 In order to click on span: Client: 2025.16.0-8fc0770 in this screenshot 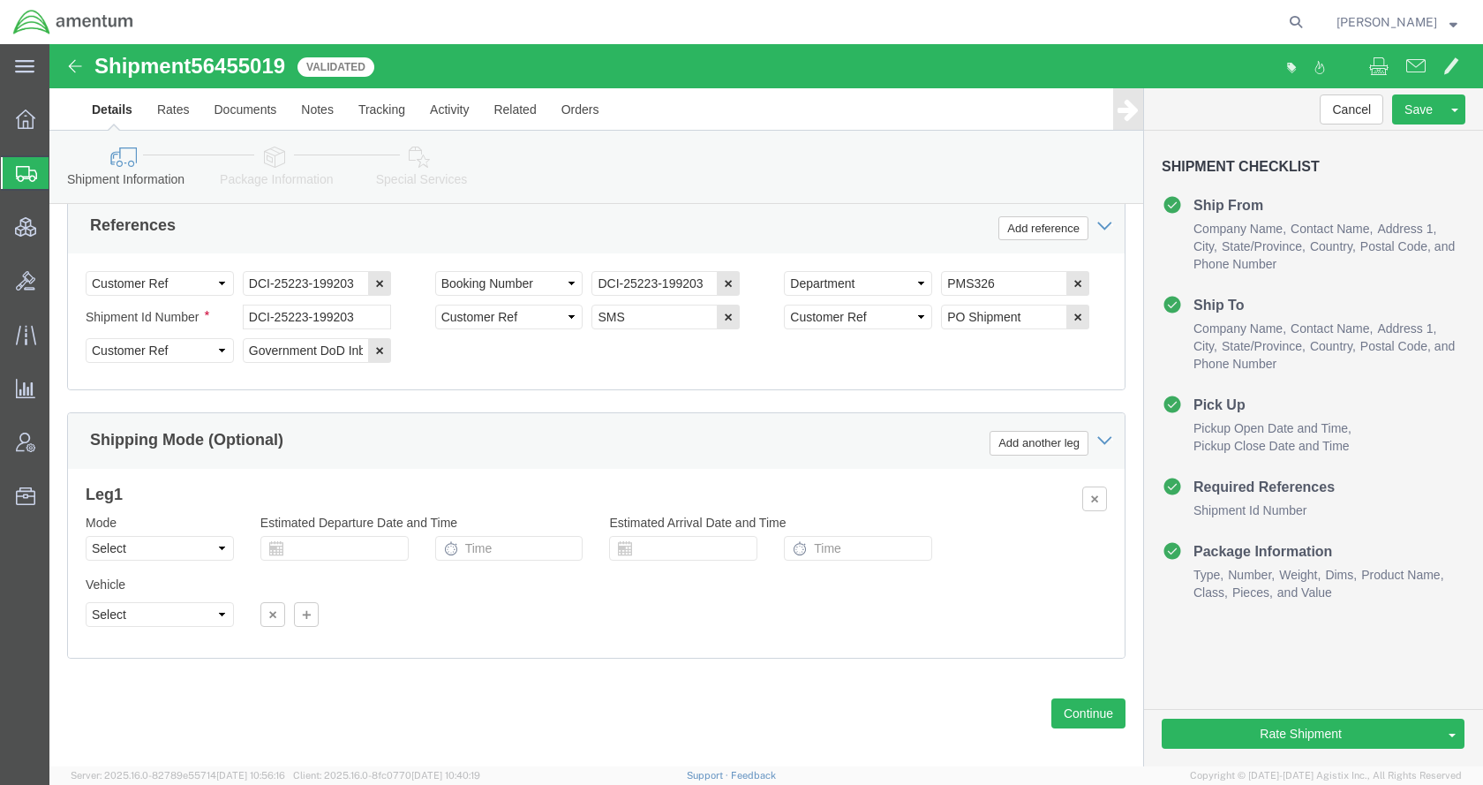, I will do `click(387, 775)`.